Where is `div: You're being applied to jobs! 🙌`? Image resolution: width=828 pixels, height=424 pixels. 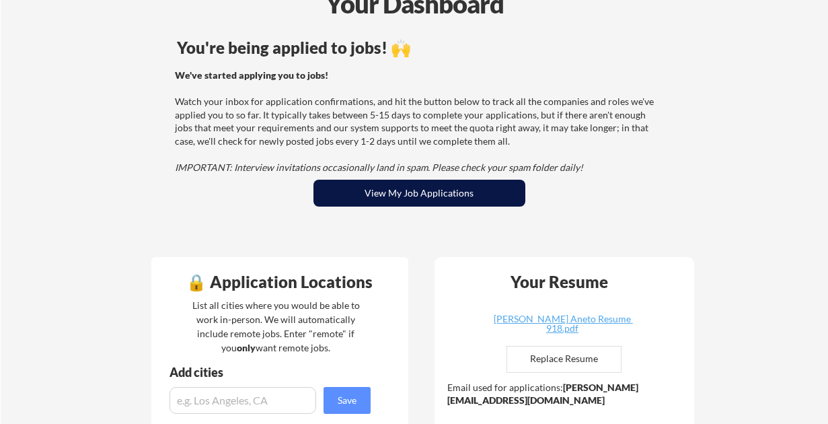 div: You're being applied to jobs! 🙌 is located at coordinates (419, 48).